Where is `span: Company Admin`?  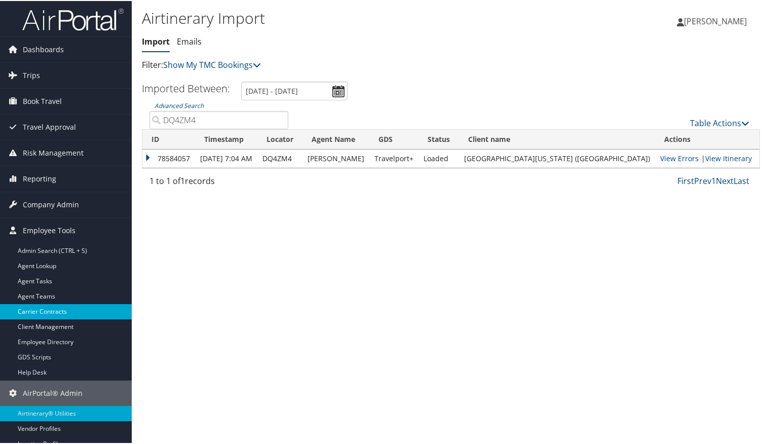
span: Company Admin is located at coordinates (51, 204).